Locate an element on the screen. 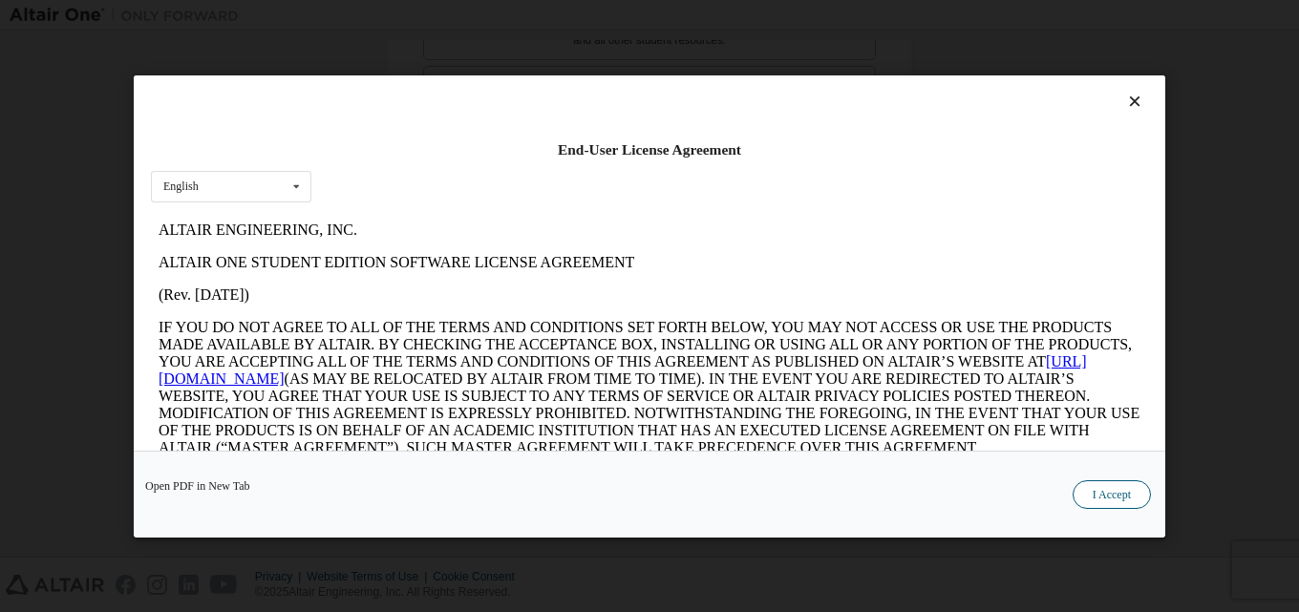 Image resolution: width=1299 pixels, height=612 pixels. a: Open PDF in New Tab is located at coordinates (198, 485).